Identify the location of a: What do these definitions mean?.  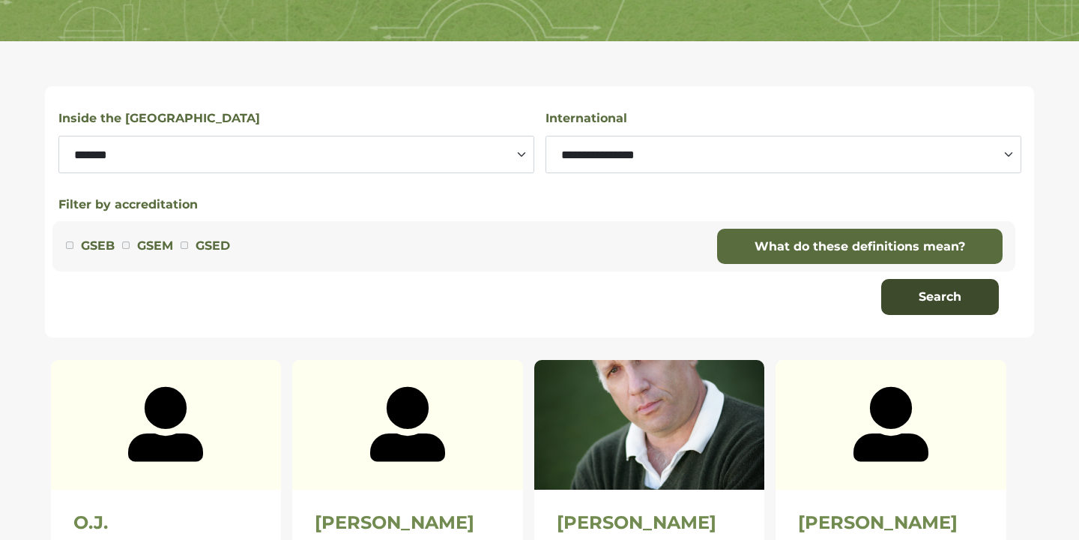
(860, 247).